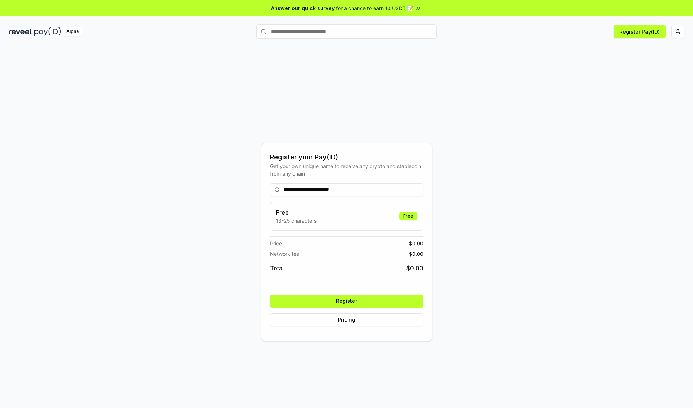 Image resolution: width=693 pixels, height=408 pixels. Describe the element at coordinates (276, 243) in the screenshot. I see `span: Price` at that location.